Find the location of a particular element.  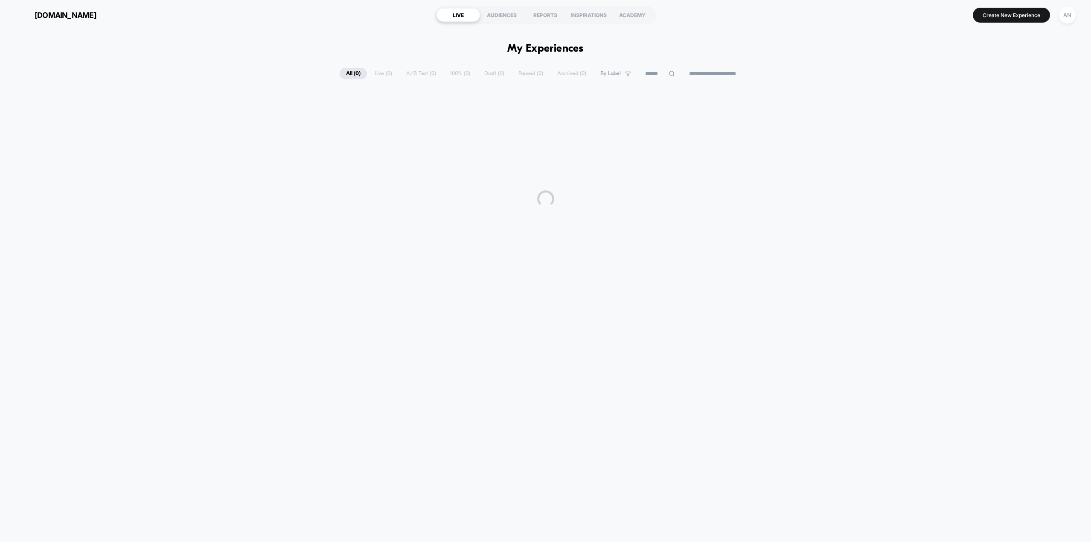

div: AUDIENCES is located at coordinates (502, 15).